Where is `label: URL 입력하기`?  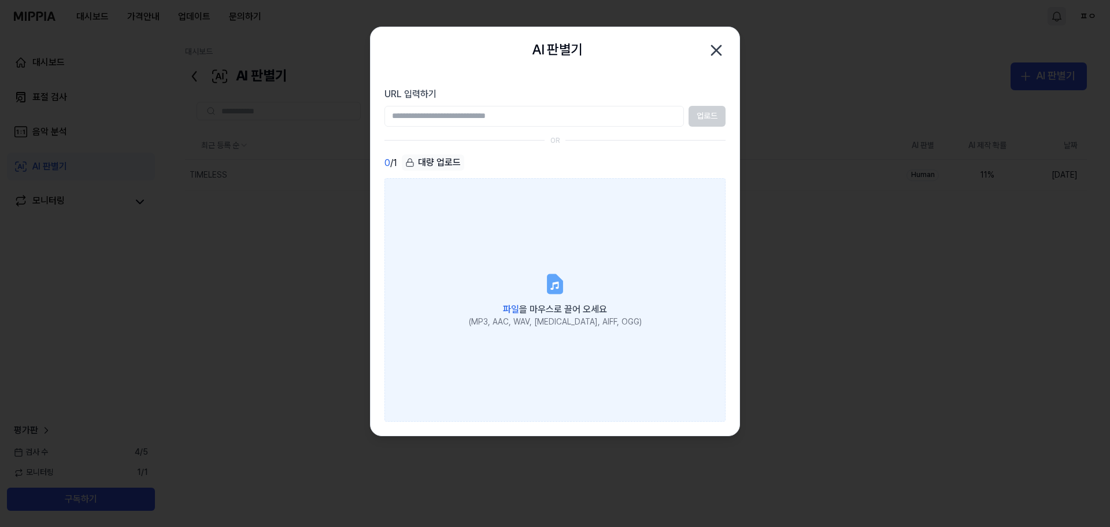 label: URL 입력하기 is located at coordinates (555, 94).